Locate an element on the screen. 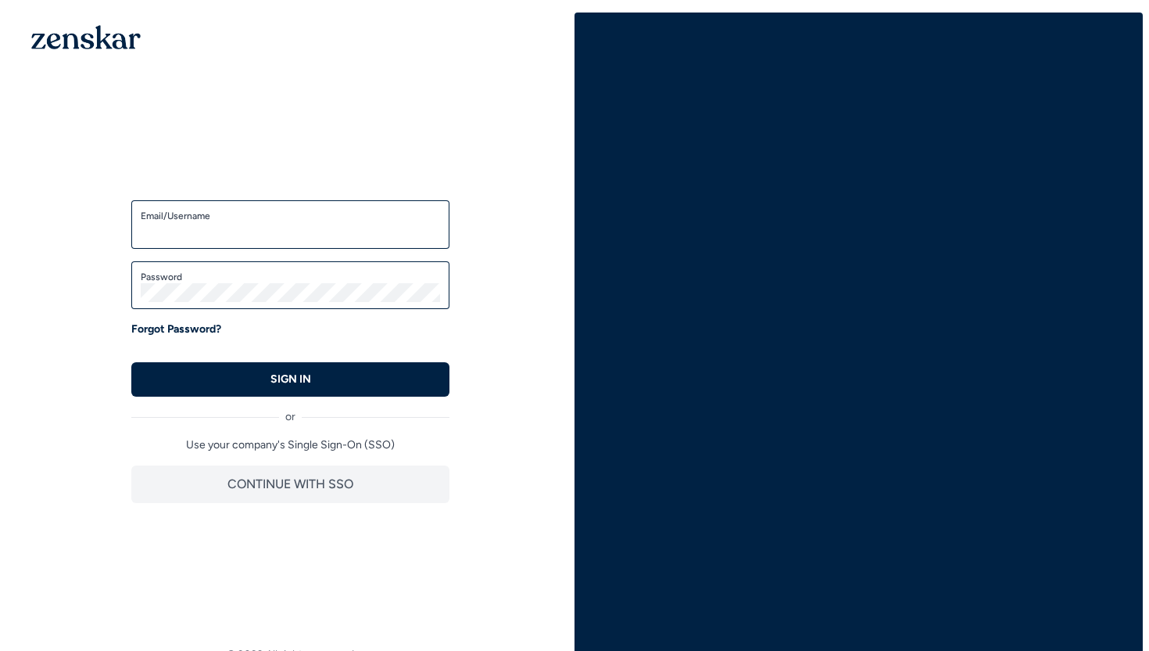  p: Forgot Password? is located at coordinates (176, 329).